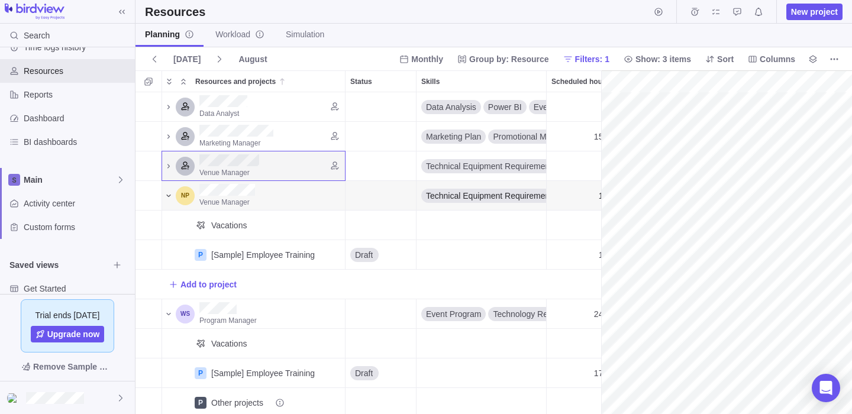  Describe the element at coordinates (77, 47) in the screenshot. I see `span: Time logs history` at that location.